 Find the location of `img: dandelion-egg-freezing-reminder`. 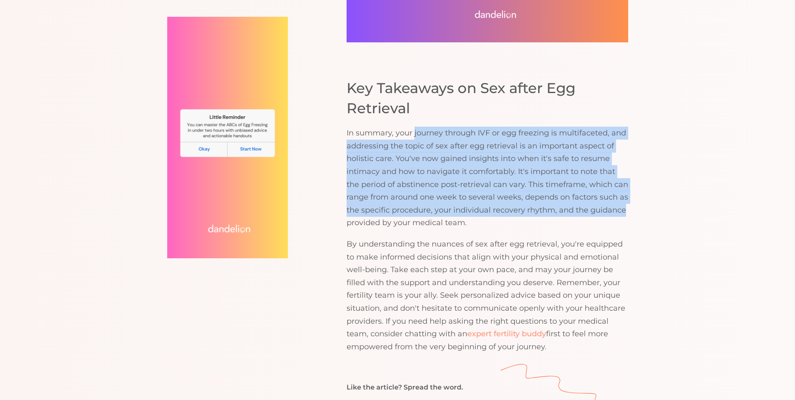

img: dandelion-egg-freezing-reminder is located at coordinates (228, 138).